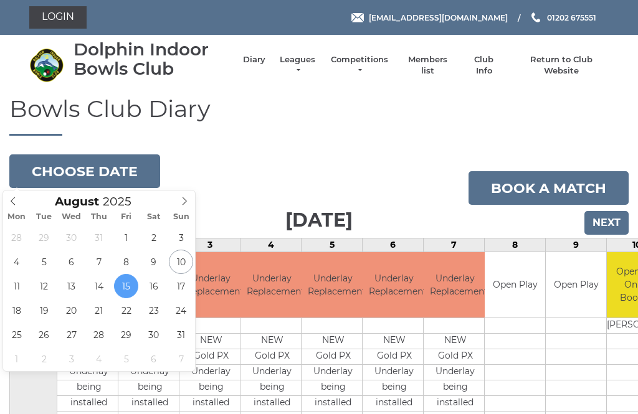  What do you see at coordinates (44, 359) in the screenshot?
I see `span: September 2, 2025` at bounding box center [44, 359].